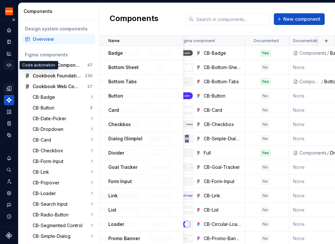  What do you see at coordinates (114, 110) in the screenshot?
I see `p: Card` at bounding box center [114, 110].